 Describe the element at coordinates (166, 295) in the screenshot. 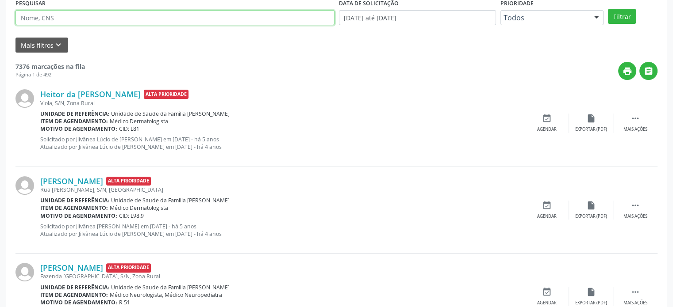

I see `span: Médico Neurologista, Médico Neuropediatra` at that location.